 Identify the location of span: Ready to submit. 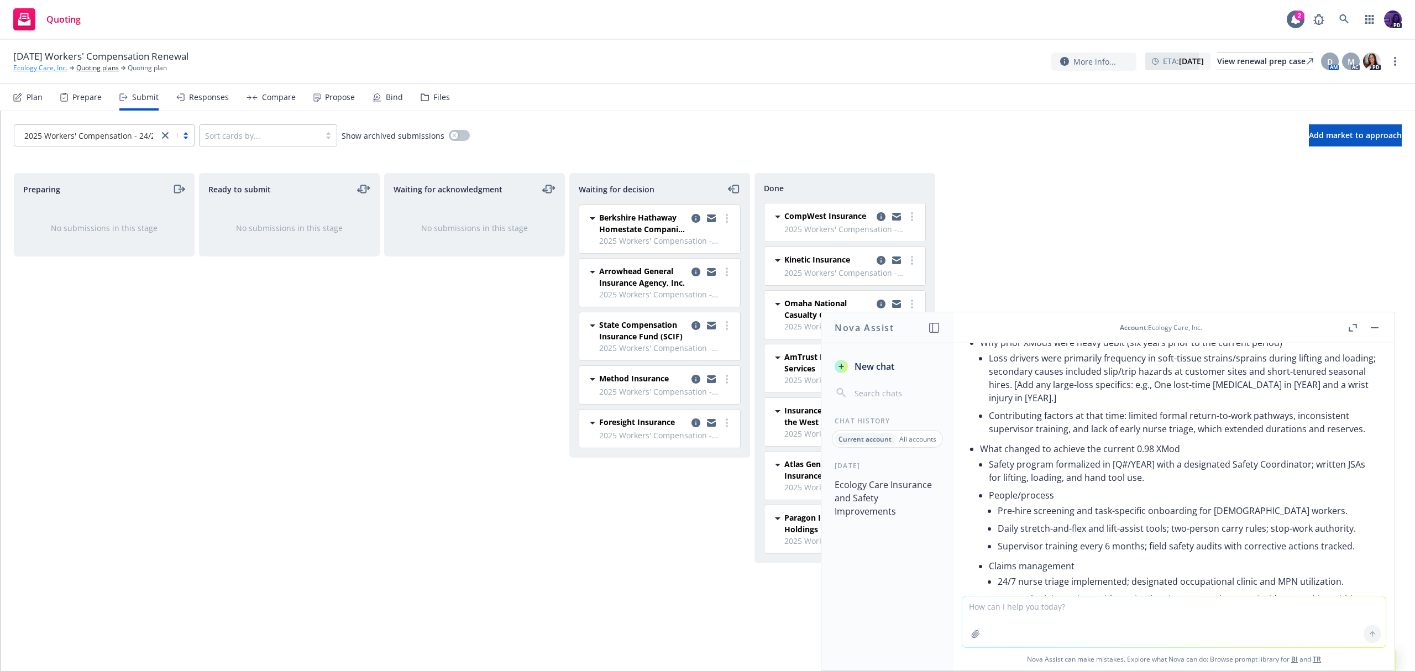
(239, 189).